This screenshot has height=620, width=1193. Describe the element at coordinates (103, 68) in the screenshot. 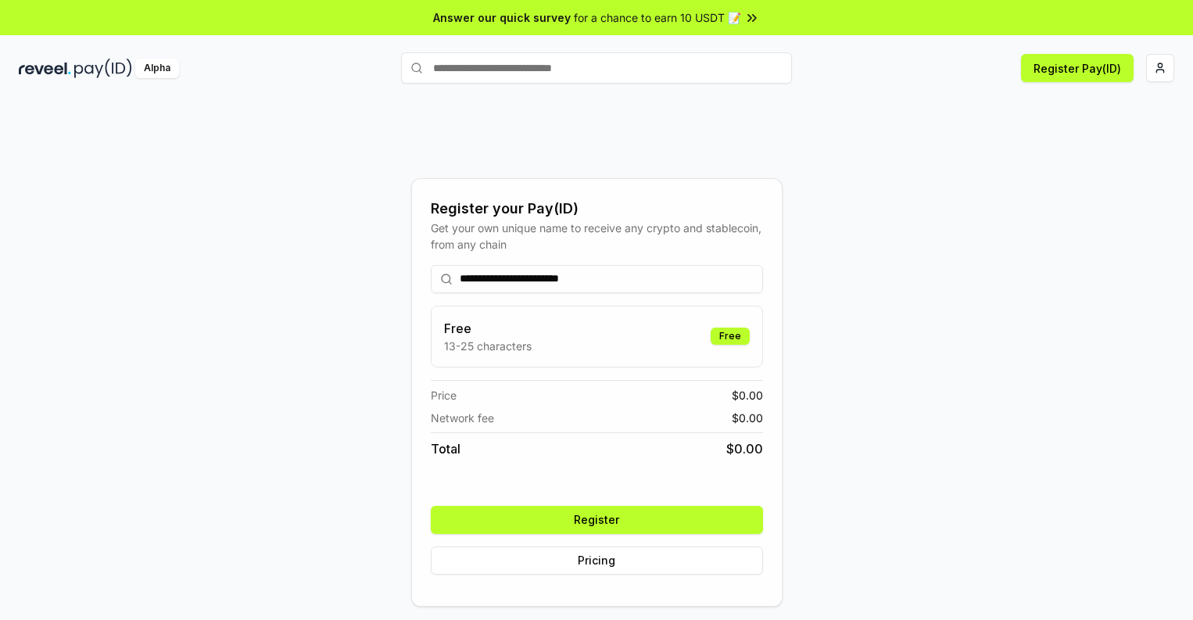

I see `img: pay_id` at that location.